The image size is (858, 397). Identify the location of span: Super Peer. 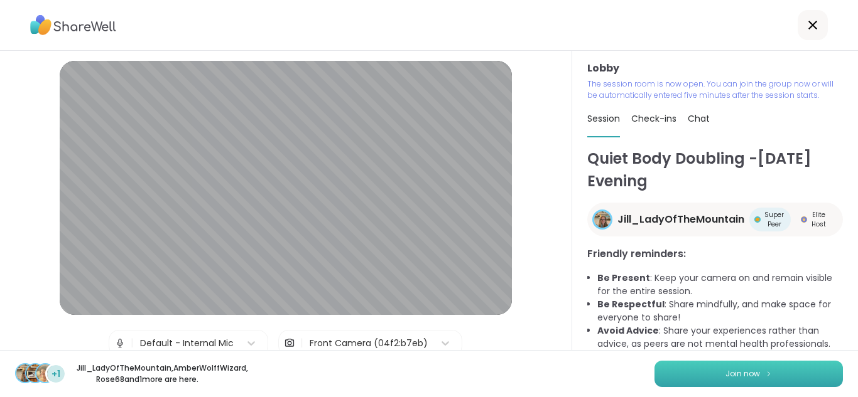
(774, 220).